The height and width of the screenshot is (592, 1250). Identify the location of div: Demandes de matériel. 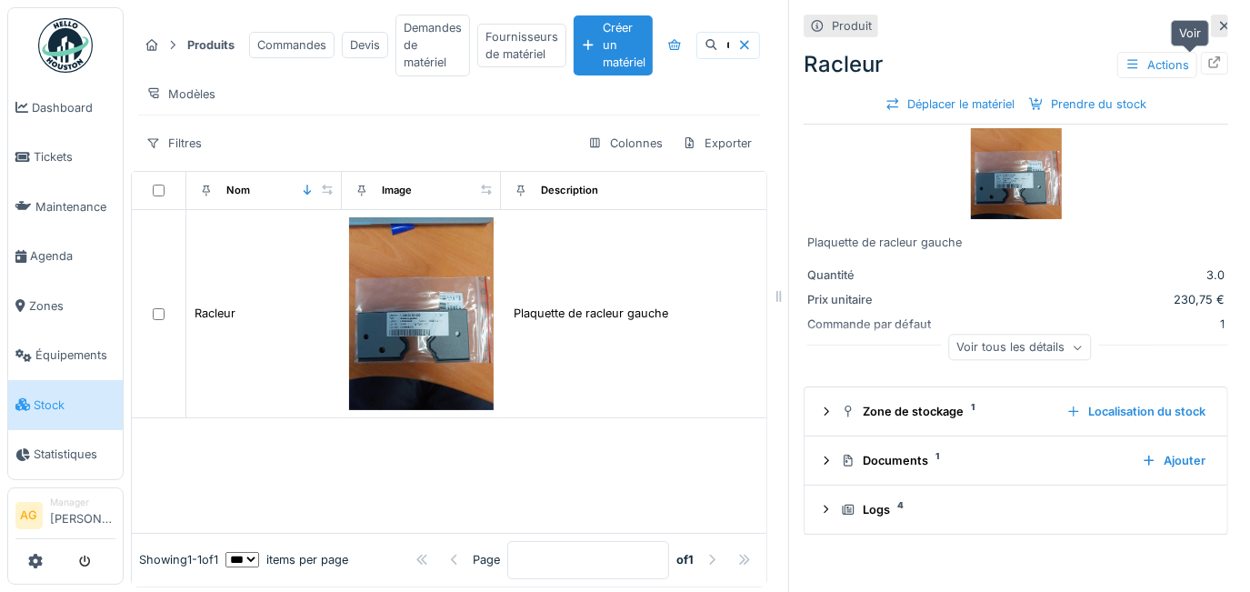
(433, 45).